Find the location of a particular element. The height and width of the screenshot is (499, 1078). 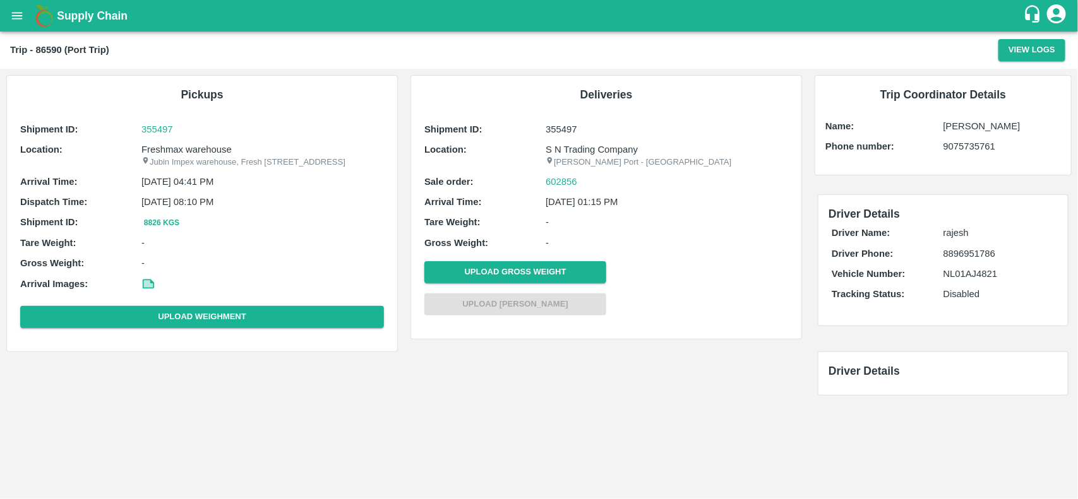

b: Phone number: is located at coordinates (859, 146).